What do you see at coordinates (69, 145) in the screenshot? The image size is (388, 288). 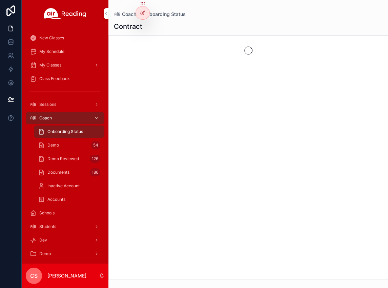 I see `a: Demo54` at bounding box center [69, 145].